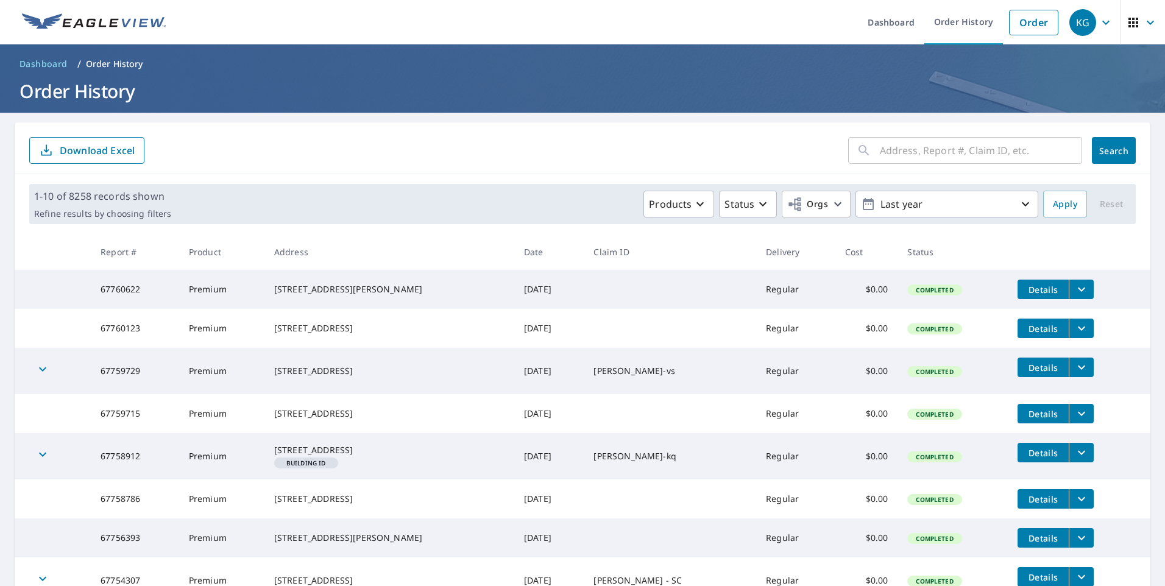 This screenshot has width=1165, height=586. Describe the element at coordinates (1043, 367) in the screenshot. I see `button: detailsBtn-67759729` at that location.